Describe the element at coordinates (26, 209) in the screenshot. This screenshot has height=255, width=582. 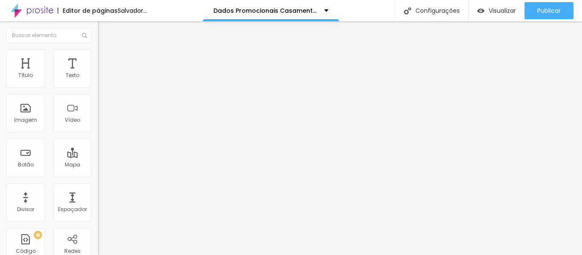
I see `font: Divisor` at that location.